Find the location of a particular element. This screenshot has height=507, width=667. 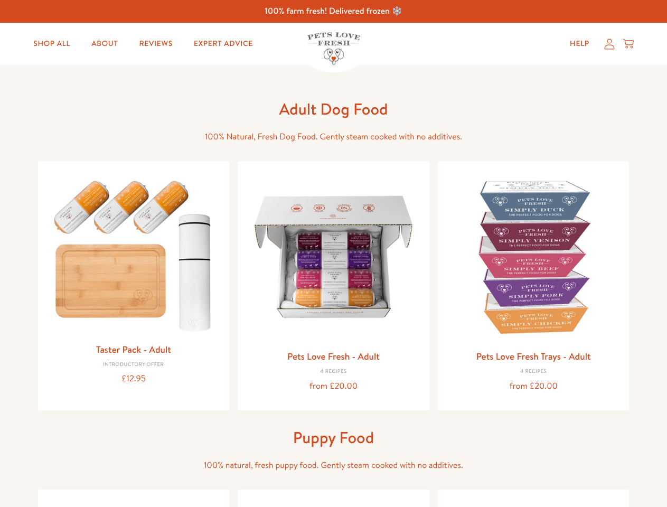

div: Introductory Offer is located at coordinates (134, 365).